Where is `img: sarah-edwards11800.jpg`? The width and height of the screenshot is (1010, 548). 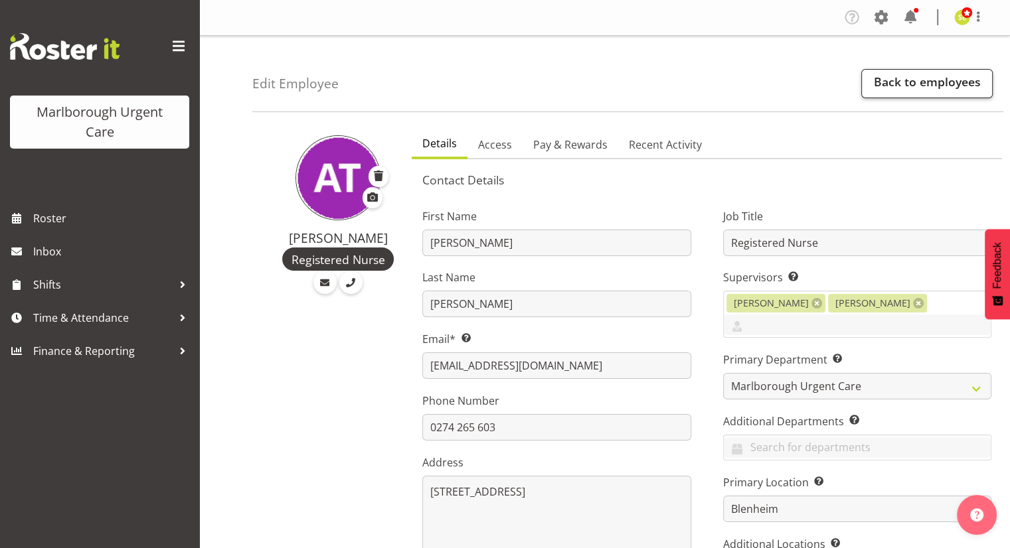 img: sarah-edwards11800.jpg is located at coordinates (962, 17).